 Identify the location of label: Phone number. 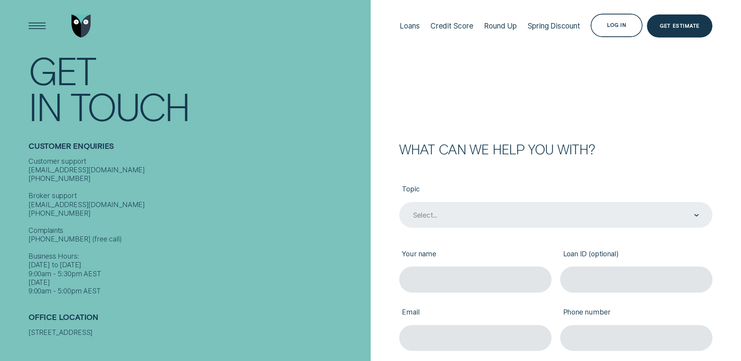
(637, 313).